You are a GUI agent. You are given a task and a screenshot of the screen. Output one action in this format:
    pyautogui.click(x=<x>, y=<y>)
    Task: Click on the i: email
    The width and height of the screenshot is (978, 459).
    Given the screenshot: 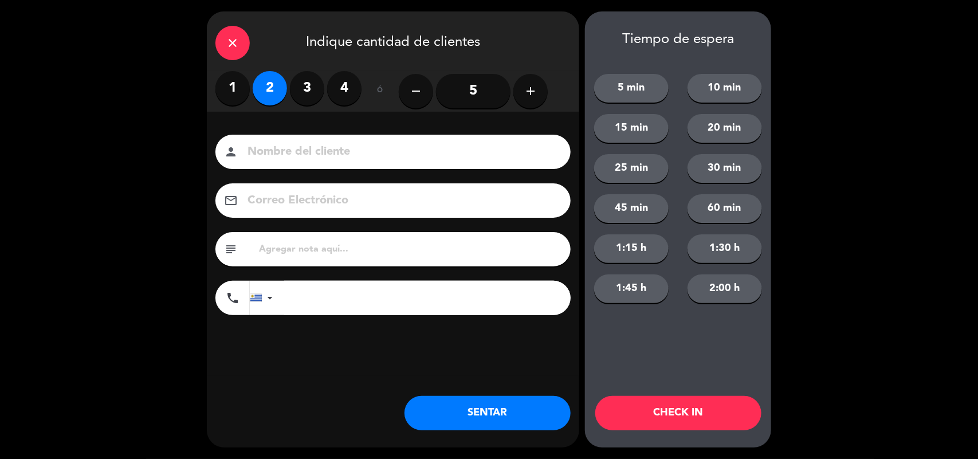 What is the action you would take?
    pyautogui.click(x=231, y=201)
    